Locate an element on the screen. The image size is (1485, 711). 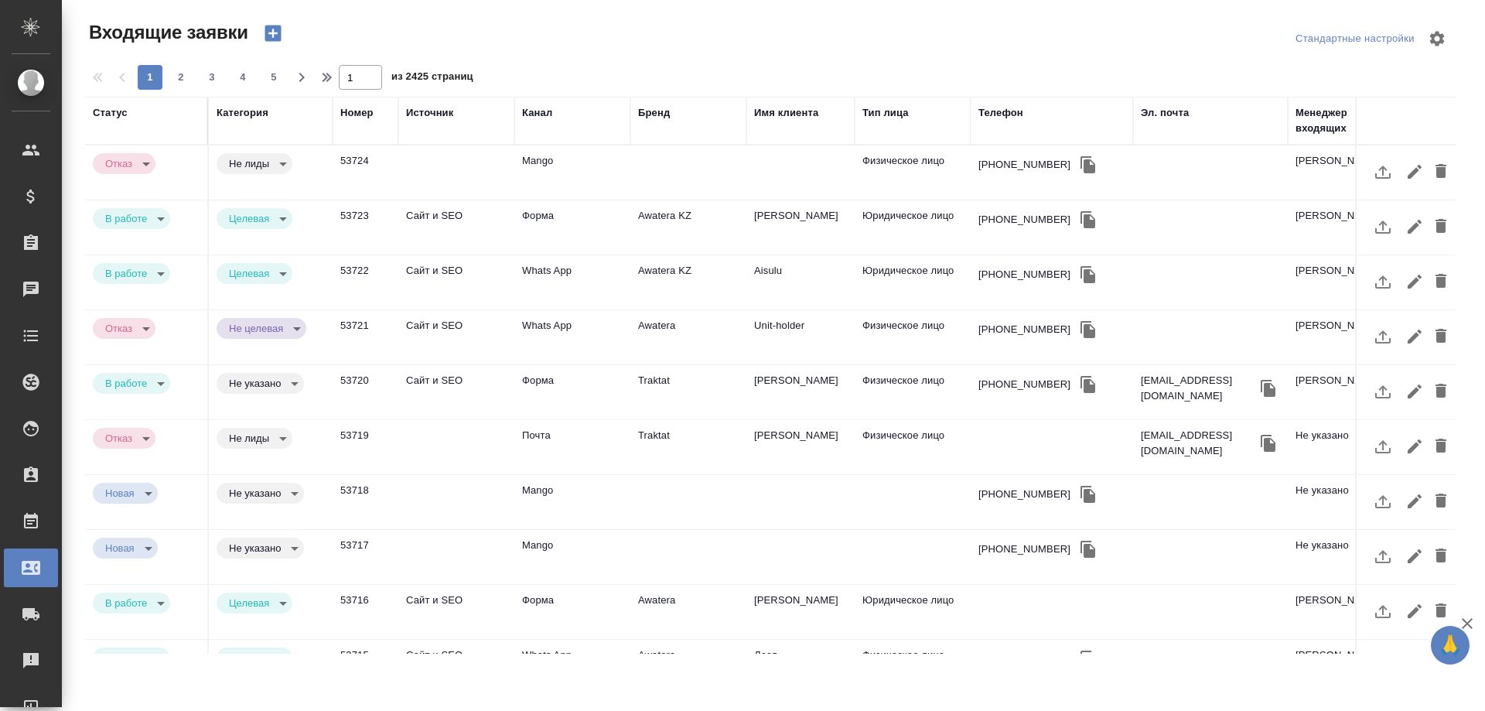
td: 53718 is located at coordinates (365, 502).